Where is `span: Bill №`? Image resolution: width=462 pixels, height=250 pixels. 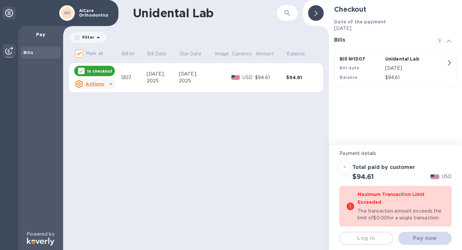
span: Bill № is located at coordinates (133, 54).